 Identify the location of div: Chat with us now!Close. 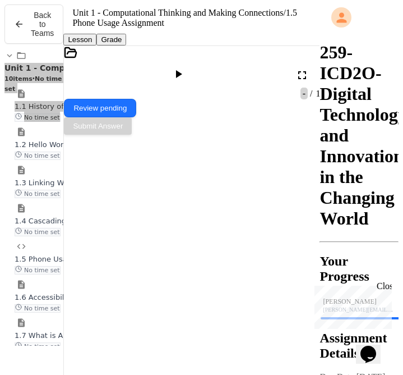
(41, 38).